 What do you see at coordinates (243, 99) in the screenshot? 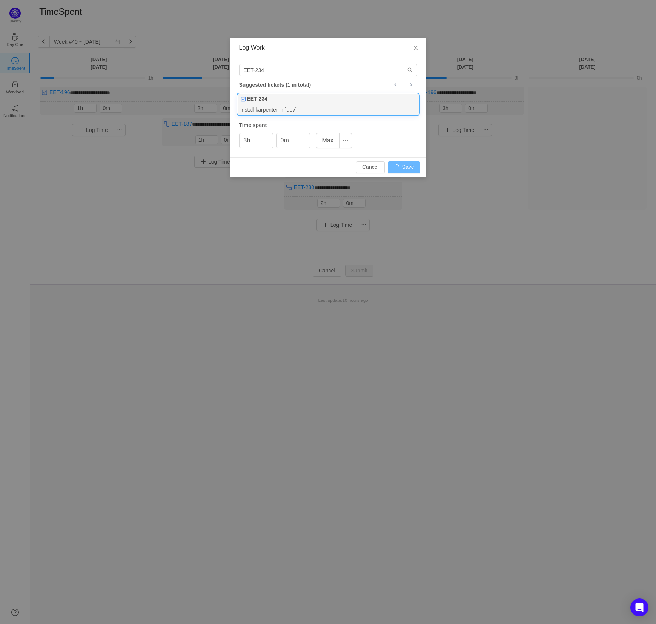
I see `img: 10318` at bounding box center [243, 99].